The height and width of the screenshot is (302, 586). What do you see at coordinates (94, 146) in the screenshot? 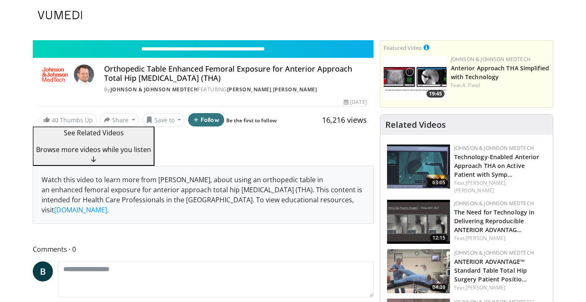
I see `button: See Related Videos Browse more videos while you listen` at bounding box center [94, 146].